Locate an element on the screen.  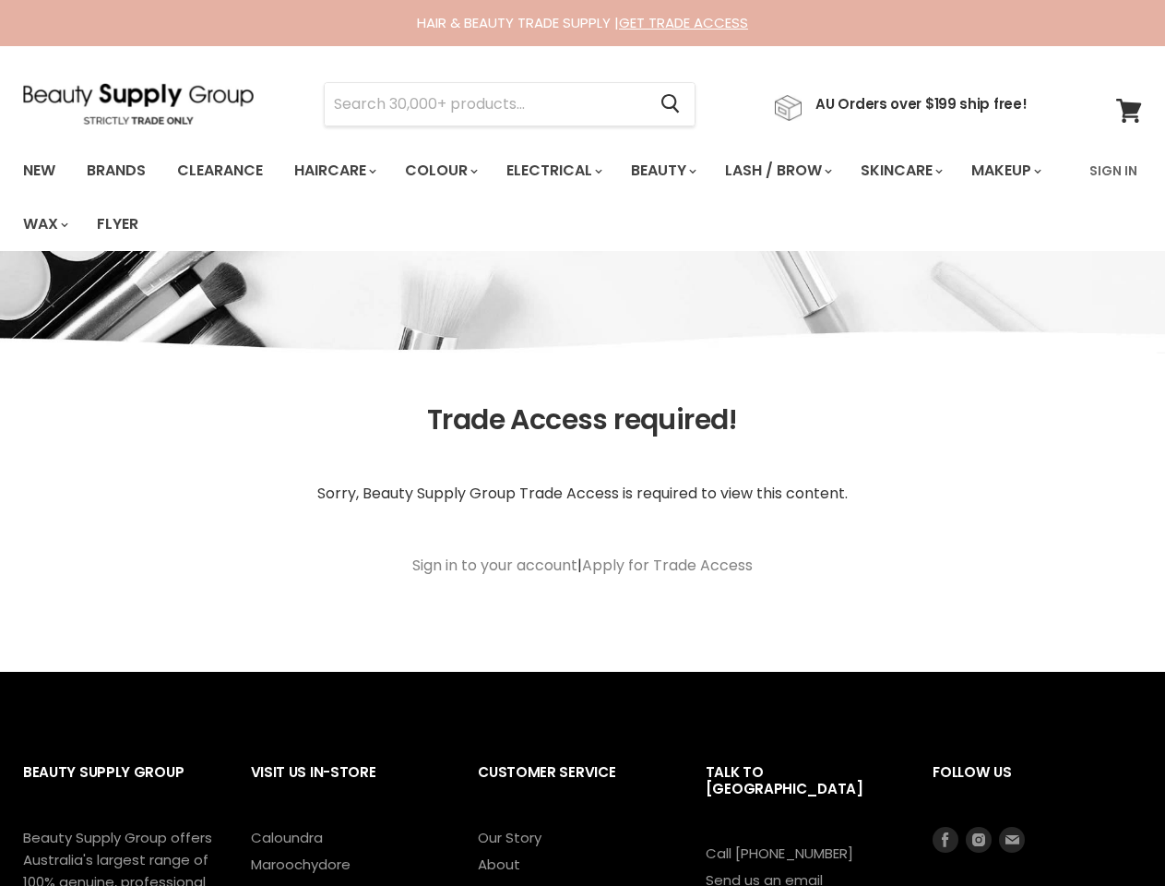
a: Lash / Brow is located at coordinates (777, 171).